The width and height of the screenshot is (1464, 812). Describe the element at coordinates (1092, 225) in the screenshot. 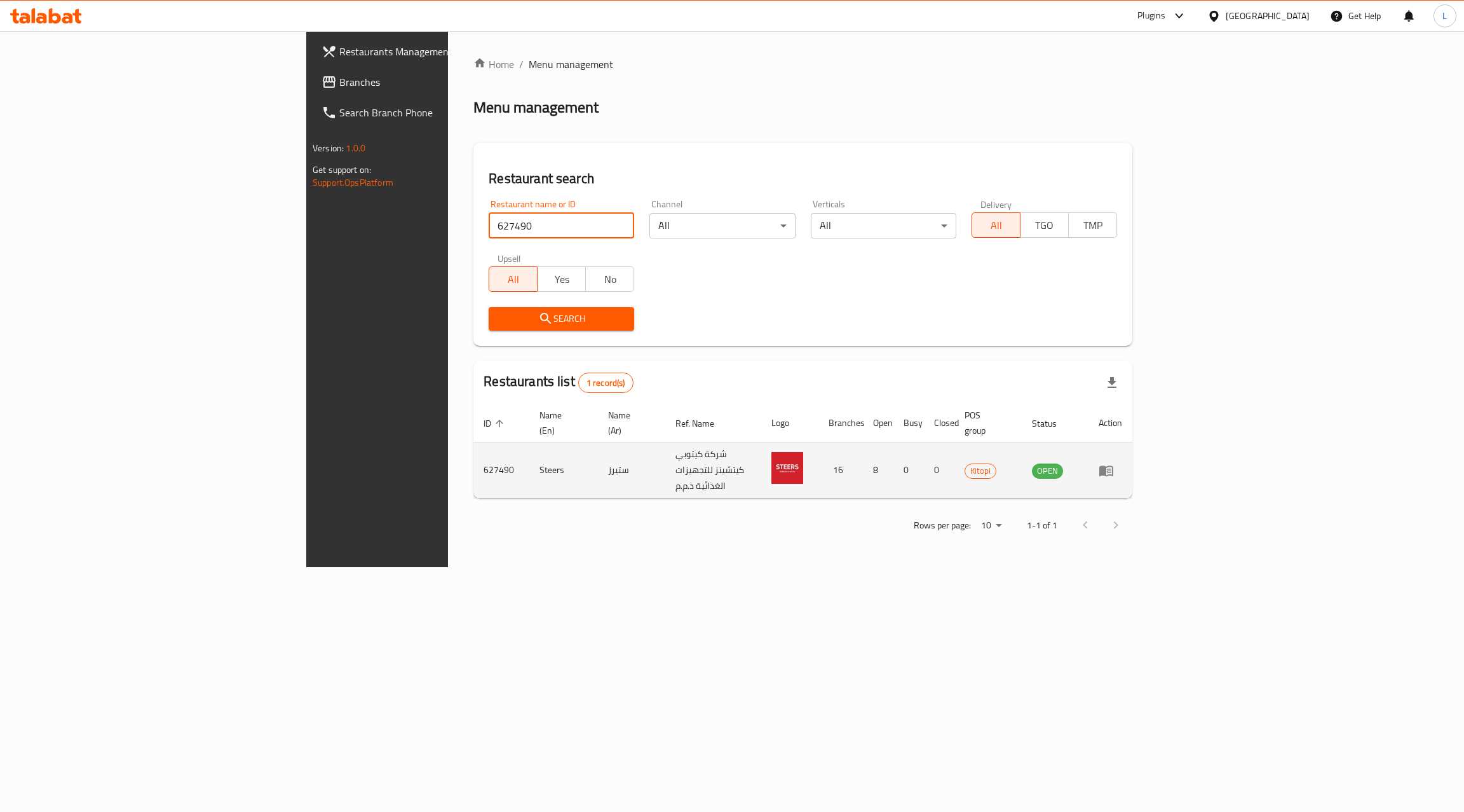

I see `button: TMP` at that location.